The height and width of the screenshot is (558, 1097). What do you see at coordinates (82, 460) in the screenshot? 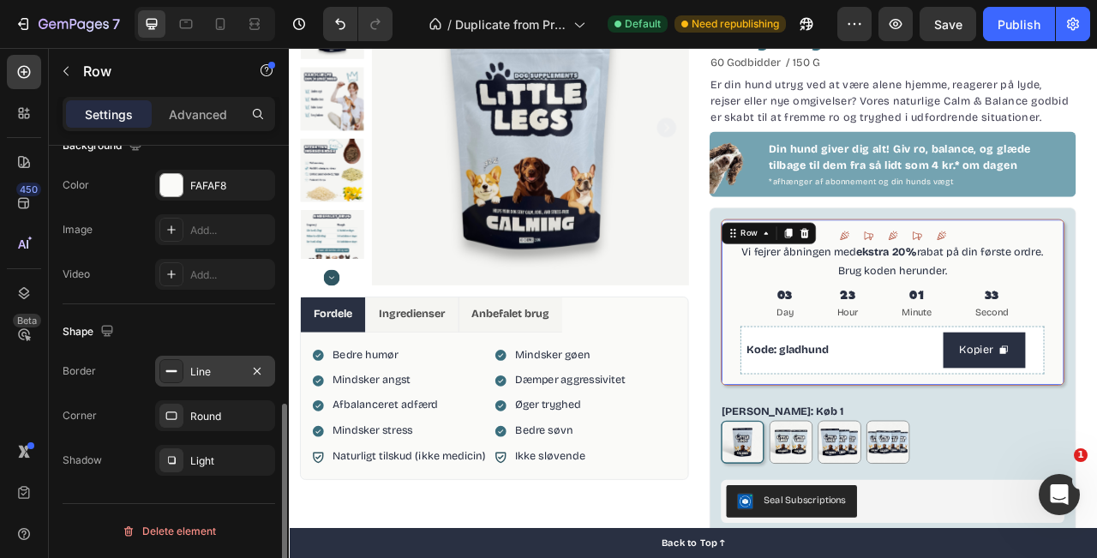
I see `div: Shadow` at bounding box center [82, 460].